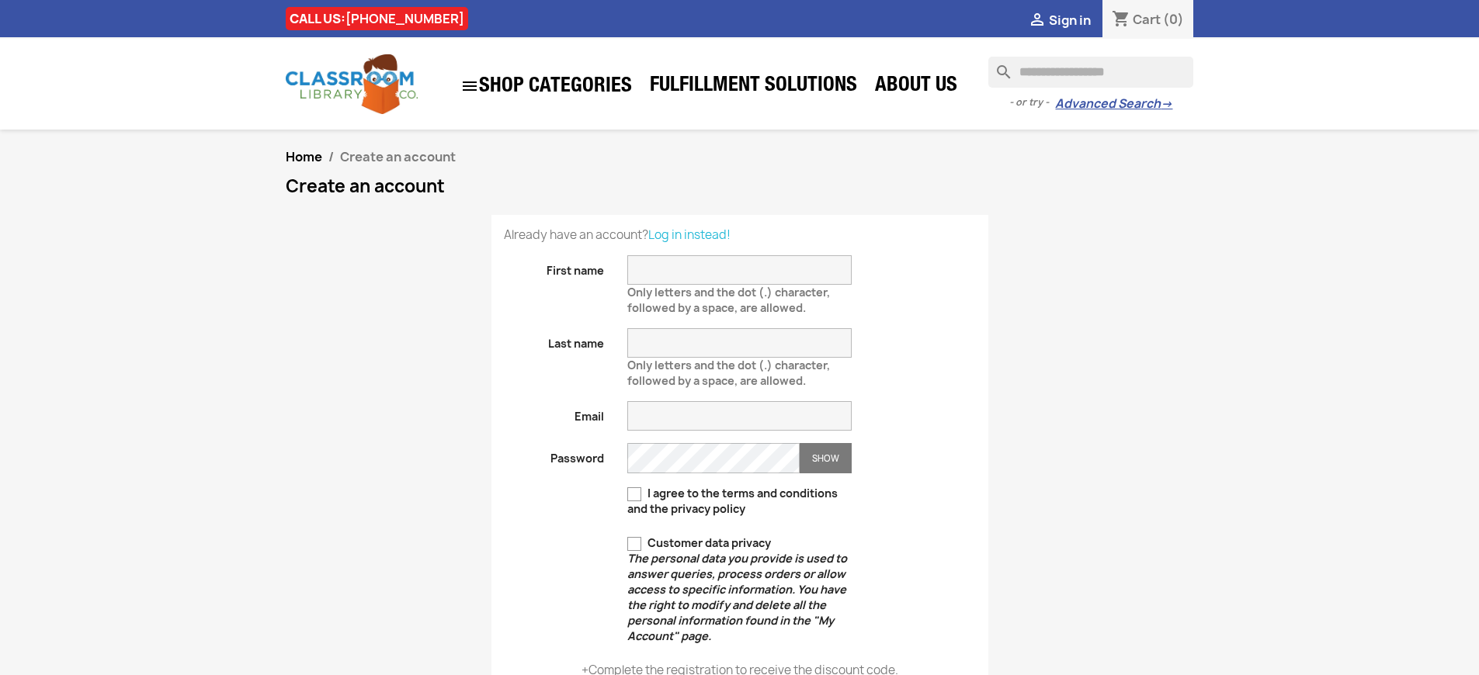 The width and height of the screenshot is (1479, 675). Describe the element at coordinates (1173, 19) in the screenshot. I see `span: (0)` at that location.